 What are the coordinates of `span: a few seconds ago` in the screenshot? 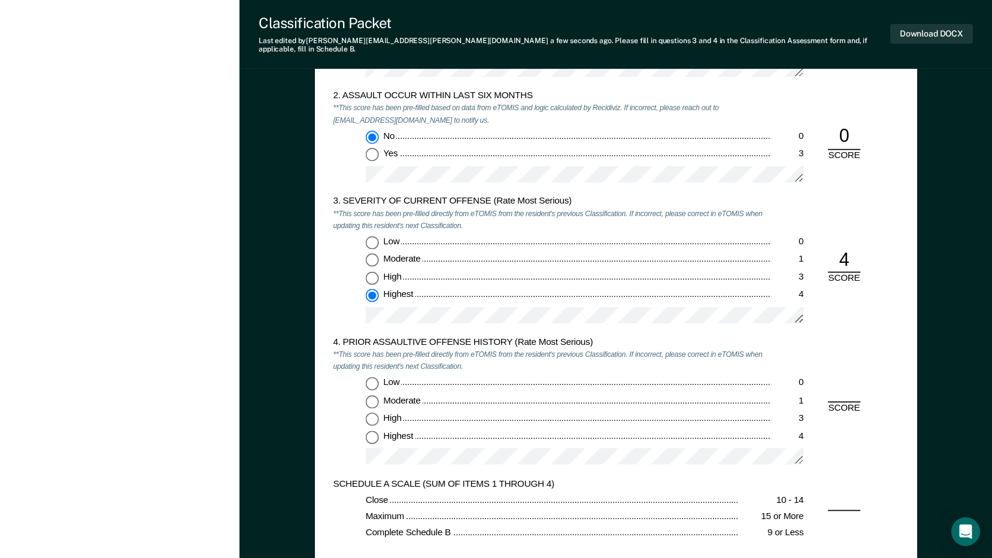 It's located at (581, 41).